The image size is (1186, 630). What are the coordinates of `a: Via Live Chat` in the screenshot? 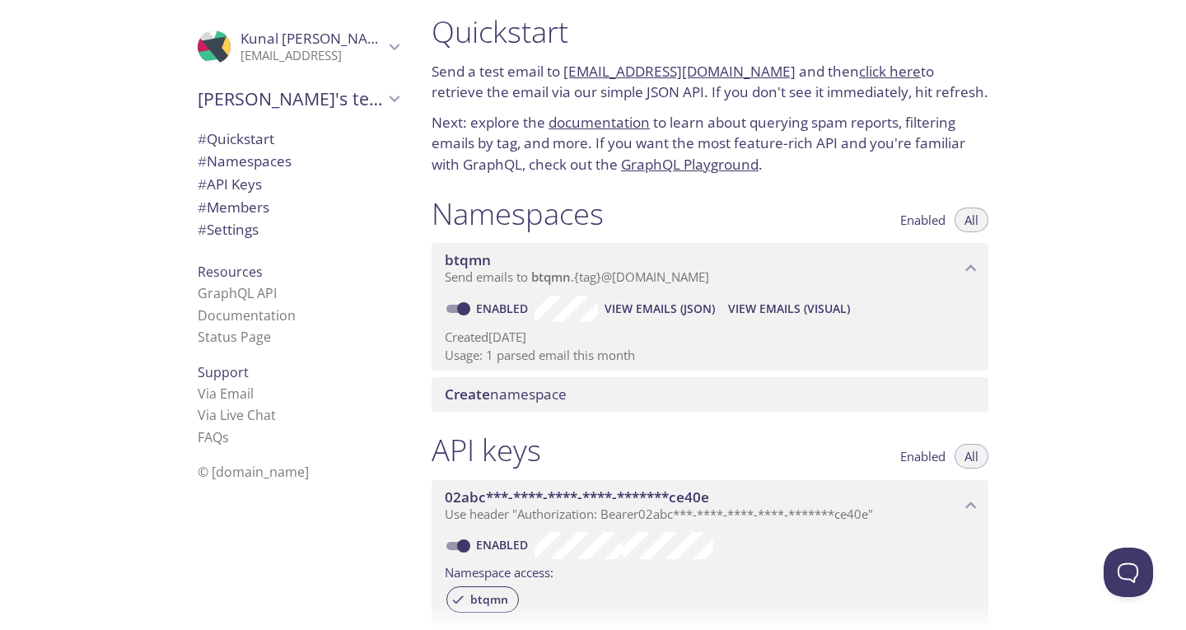 It's located at (236, 415).